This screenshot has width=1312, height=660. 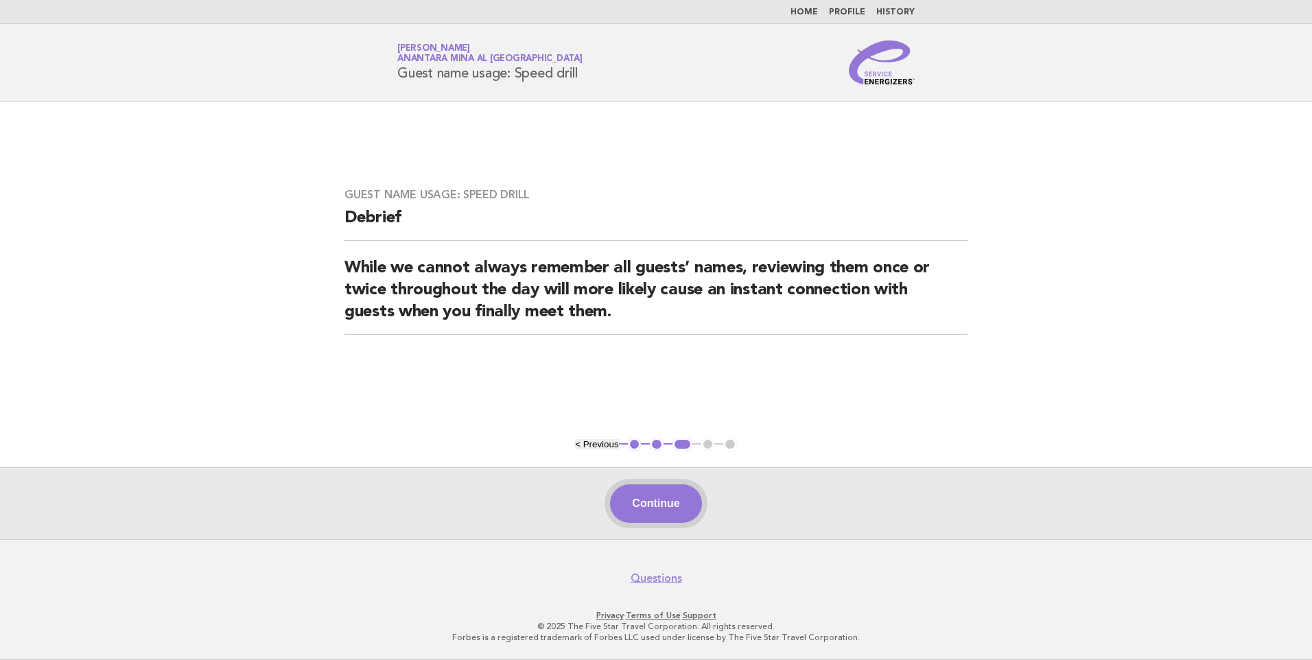 I want to click on button: Continue, so click(x=655, y=504).